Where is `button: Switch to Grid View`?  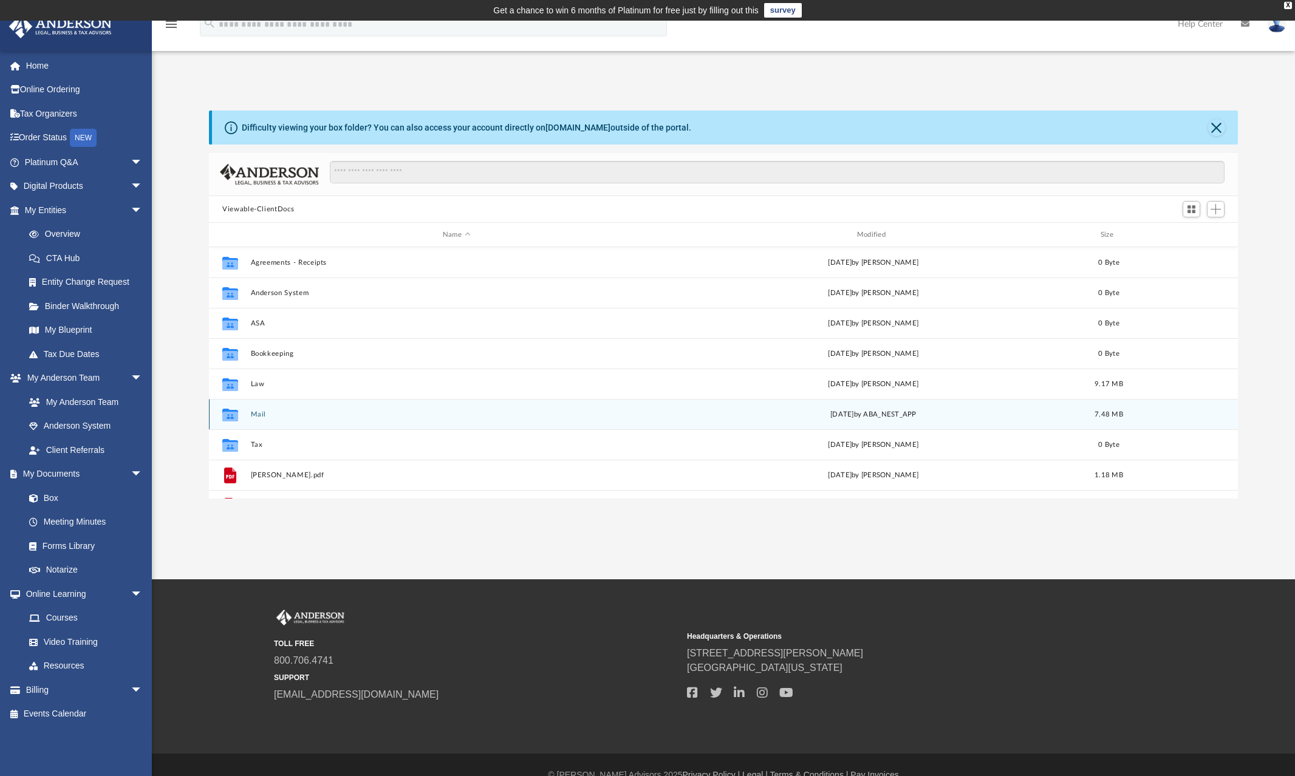
button: Switch to Grid View is located at coordinates (1192, 210).